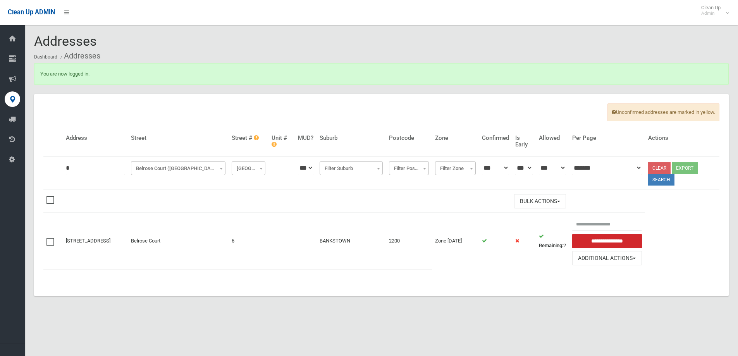  Describe the element at coordinates (551, 245) in the screenshot. I see `strong: Remaining:` at that location.